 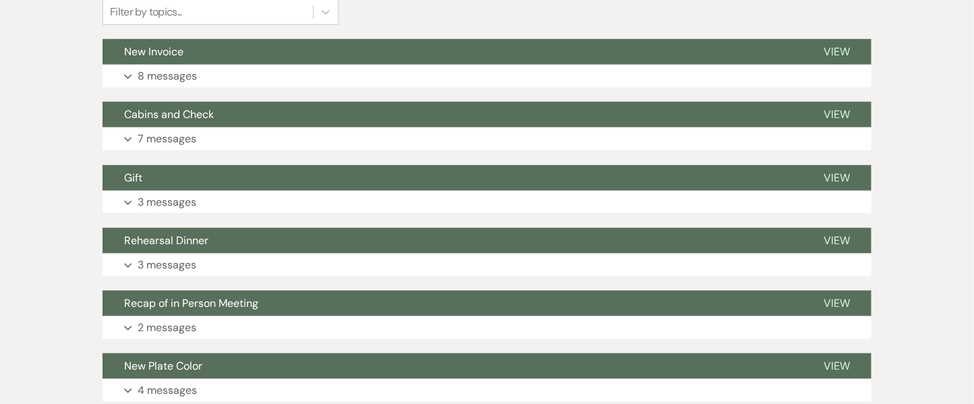 What do you see at coordinates (487, 139) in the screenshot?
I see `button: 7 messages` at bounding box center [487, 139].